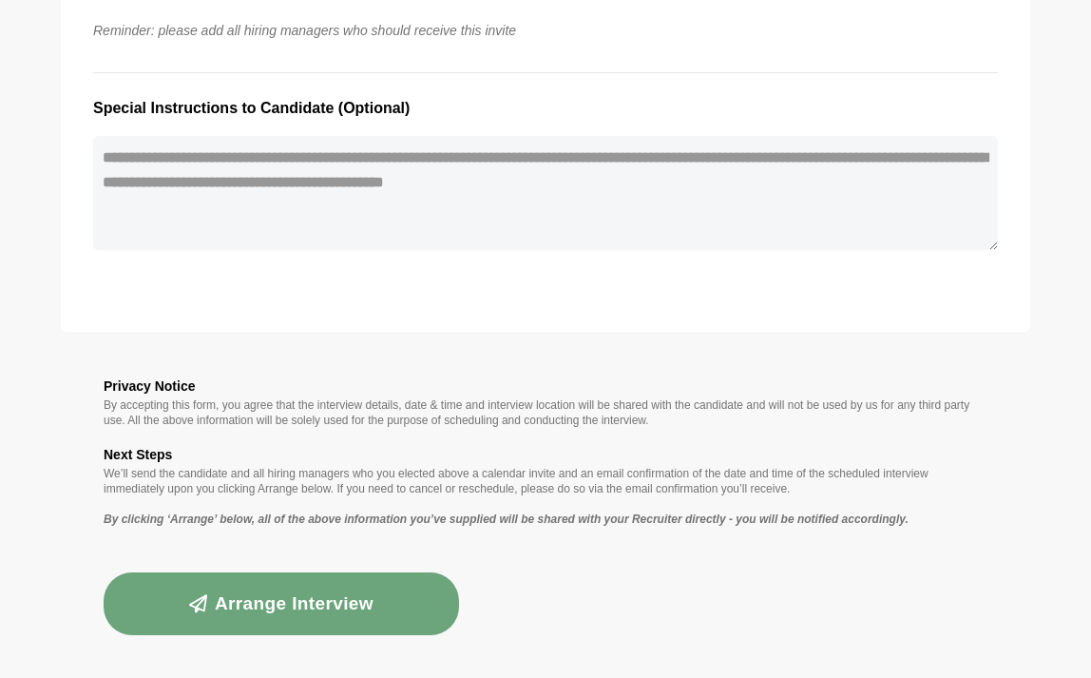 The height and width of the screenshot is (678, 1091). What do you see at coordinates (546, 481) in the screenshot?
I see `p: We’ll send the candidate and all hiring managers who you elected above a calendar invite and an e...` at bounding box center [546, 481].